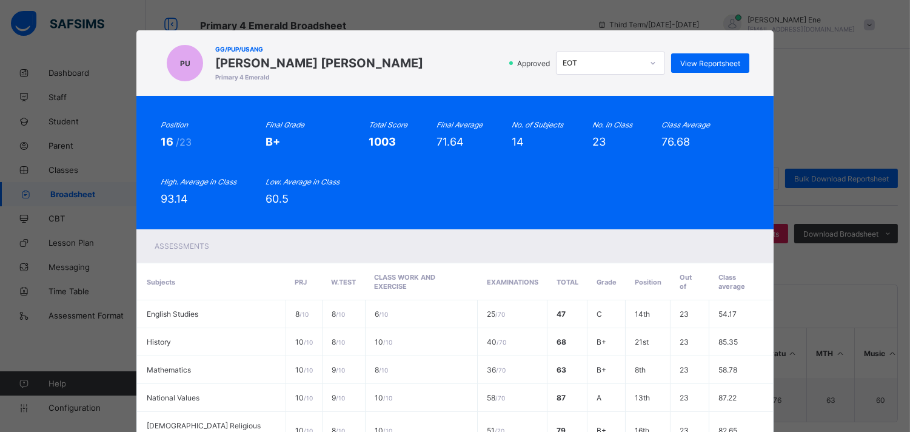  I want to click on span: GG/PUP/USANG, so click(319, 49).